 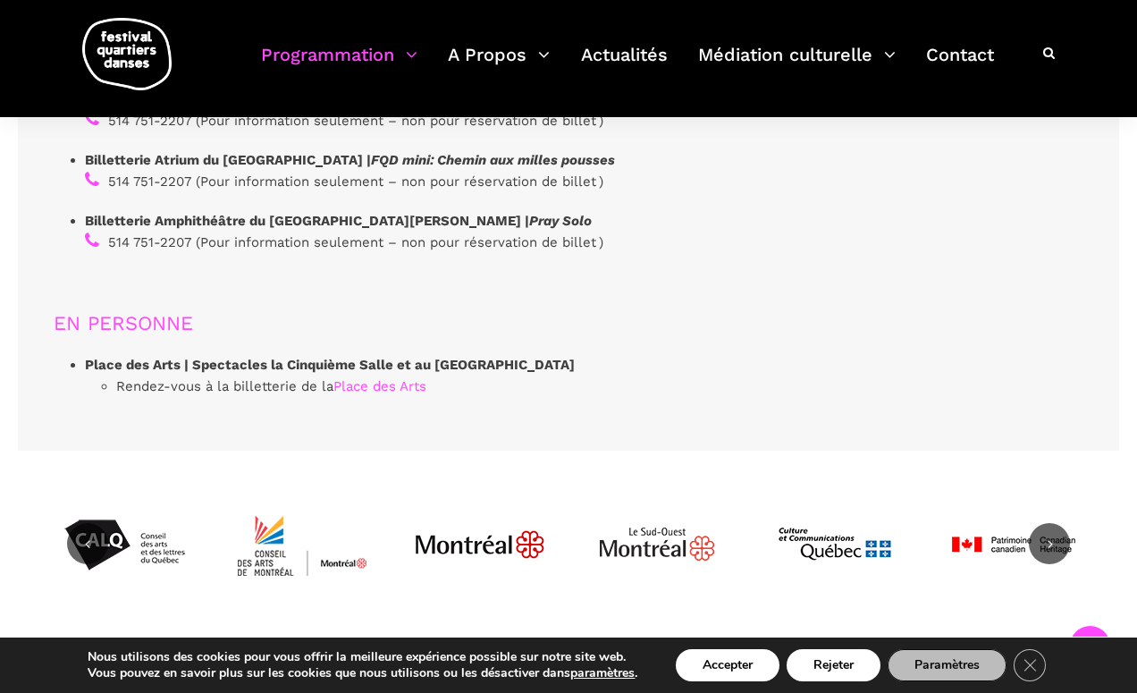 What do you see at coordinates (727, 665) in the screenshot?
I see `button: Accepter` at bounding box center [727, 665].